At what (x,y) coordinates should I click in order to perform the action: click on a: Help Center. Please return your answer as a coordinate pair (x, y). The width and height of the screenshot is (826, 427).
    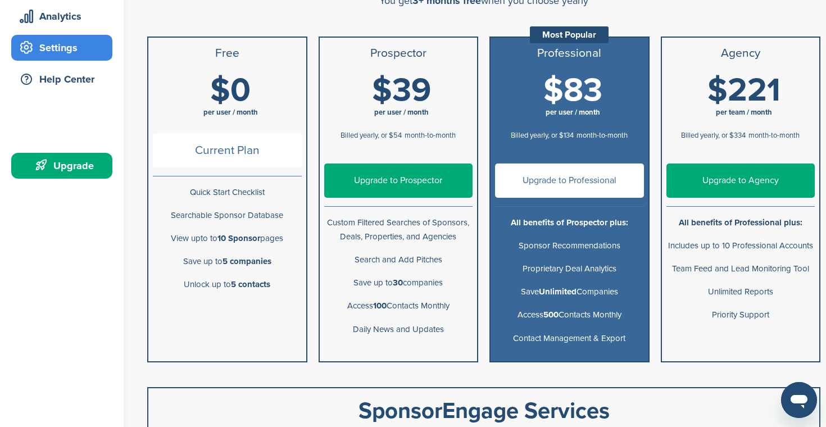
    Looking at the image, I should click on (62, 79).